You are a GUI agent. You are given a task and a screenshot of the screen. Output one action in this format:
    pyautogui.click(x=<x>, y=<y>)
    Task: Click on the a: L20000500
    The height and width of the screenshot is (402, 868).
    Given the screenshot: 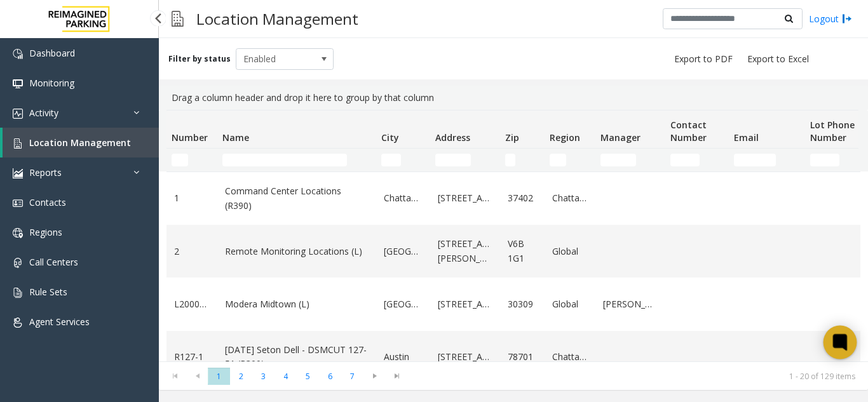 What is the action you would take?
    pyautogui.click(x=192, y=304)
    